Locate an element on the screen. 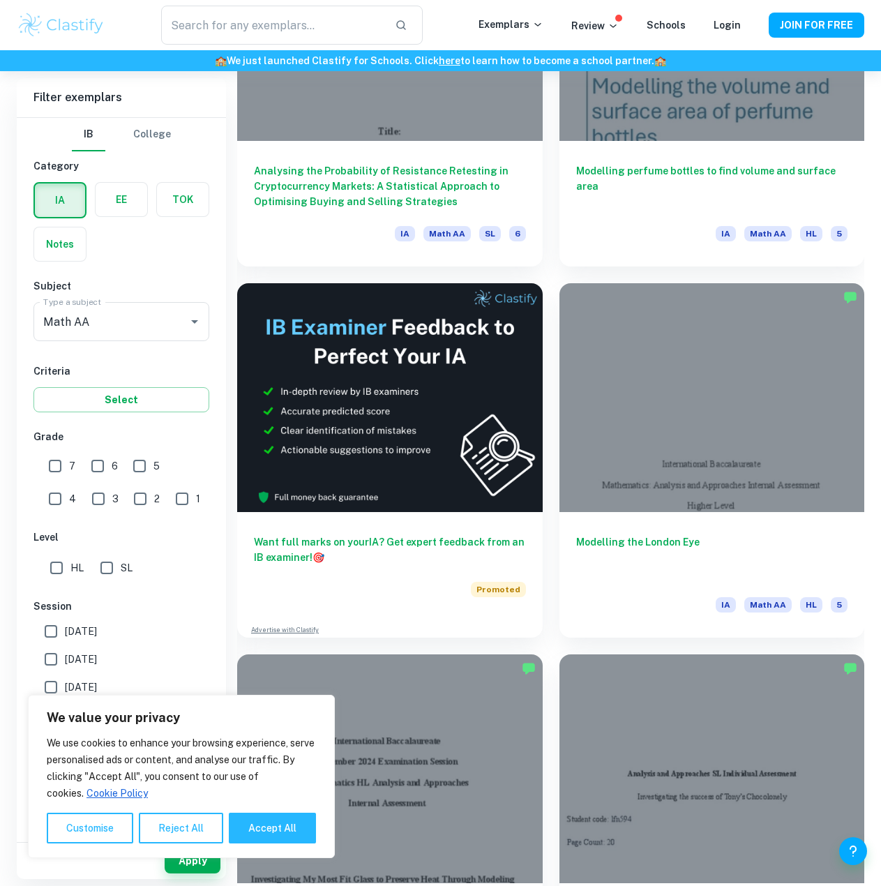  a: Want full marks on yourIA? Get expert feedback from an IB examiner!PromotedAdvertise with Clastify is located at coordinates (390, 460).